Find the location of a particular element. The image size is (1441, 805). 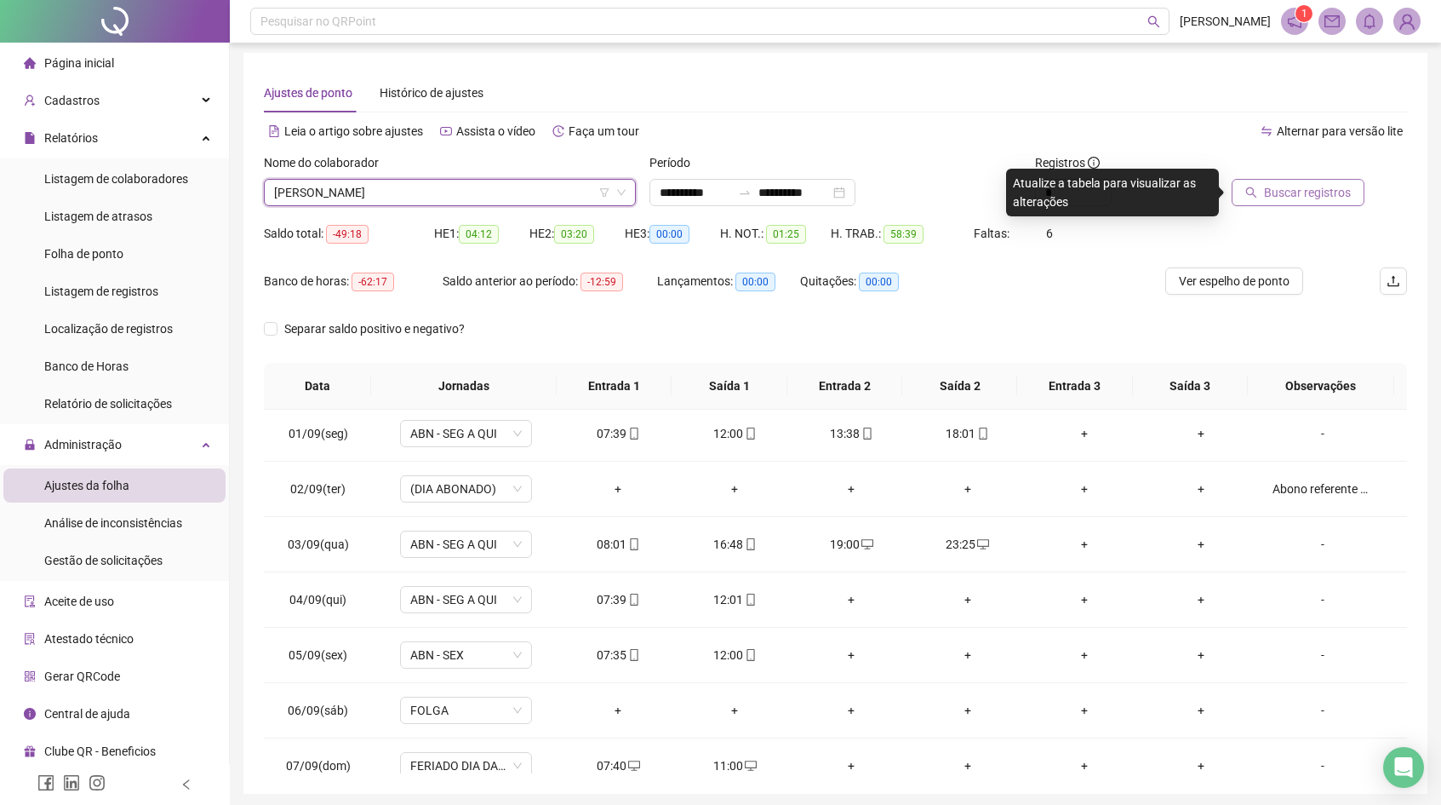

img: 80925 is located at coordinates (1407, 21).